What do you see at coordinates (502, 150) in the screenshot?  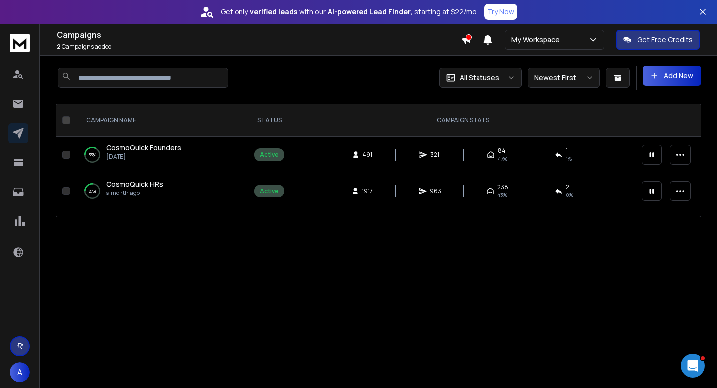 I see `span: 84` at bounding box center [502, 150].